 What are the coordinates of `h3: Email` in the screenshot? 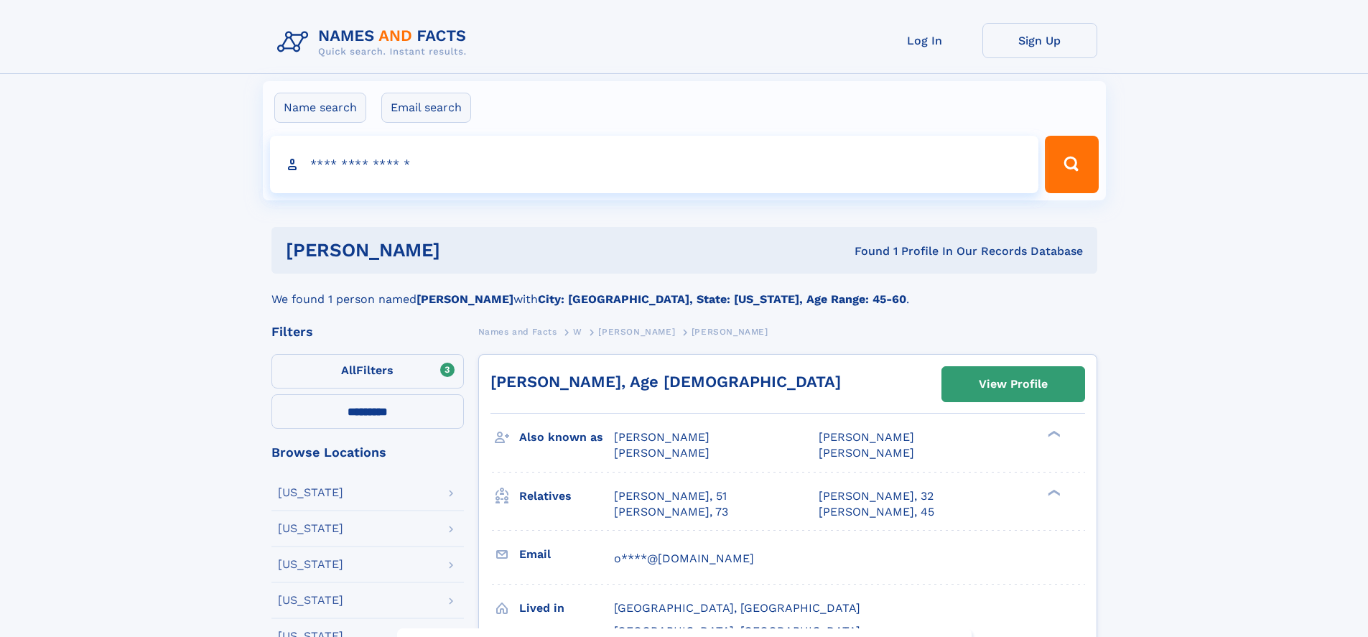 It's located at (567, 555).